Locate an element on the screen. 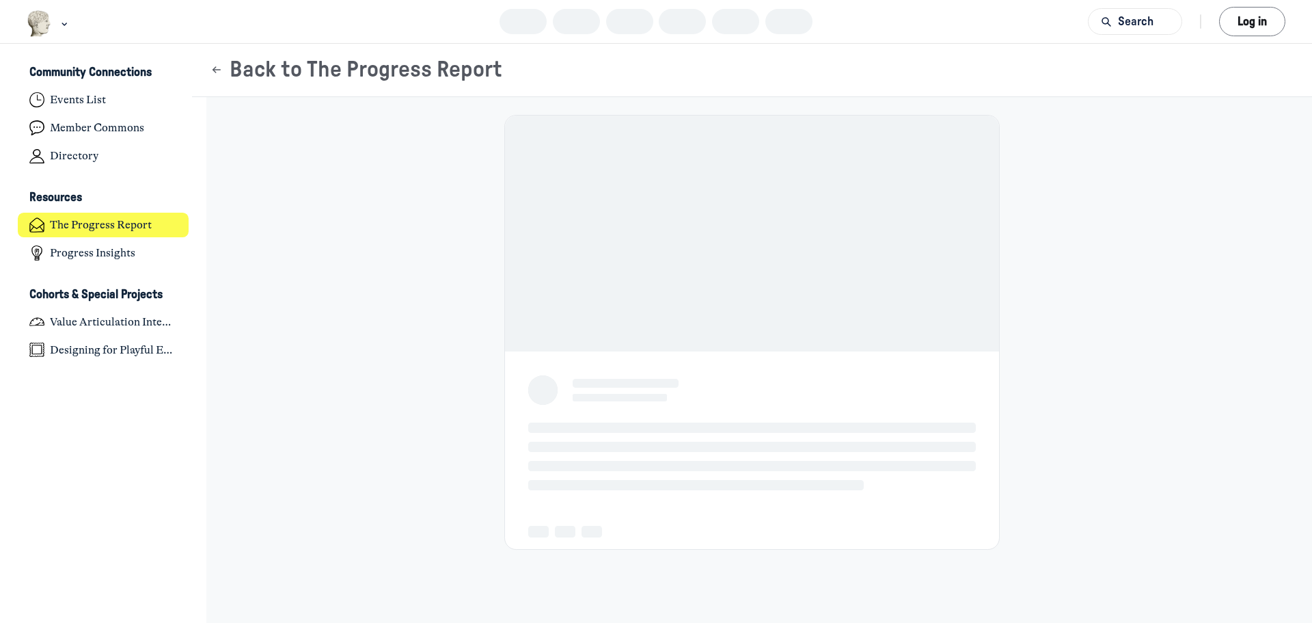 This screenshot has height=623, width=1312. h4: Designing for Playful Engagement is located at coordinates (113, 350).